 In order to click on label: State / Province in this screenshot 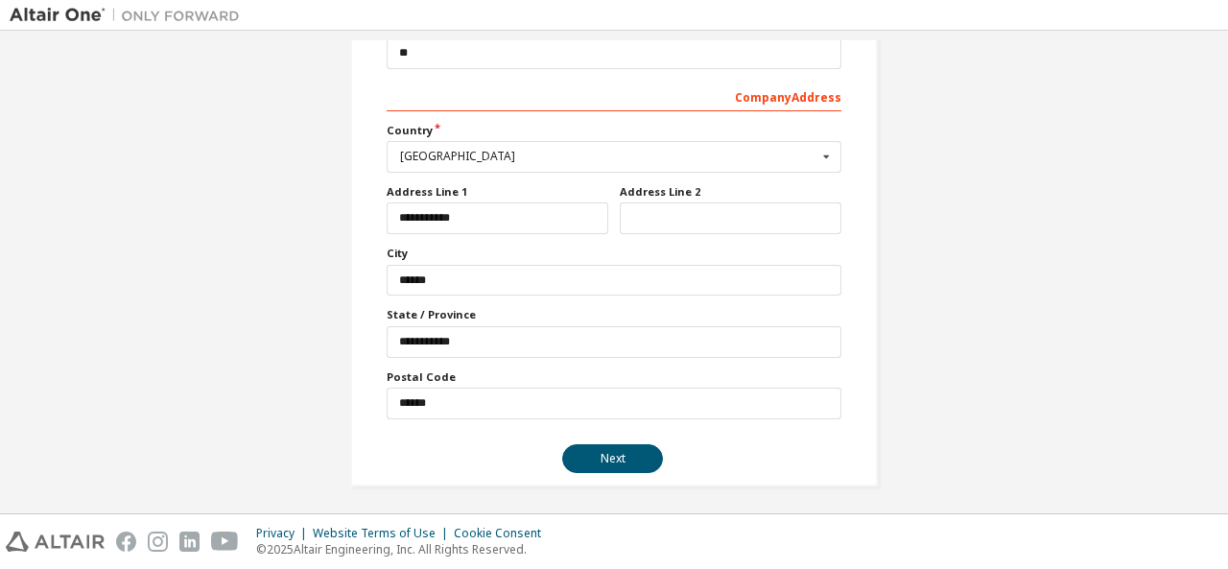, I will do `click(614, 315)`.